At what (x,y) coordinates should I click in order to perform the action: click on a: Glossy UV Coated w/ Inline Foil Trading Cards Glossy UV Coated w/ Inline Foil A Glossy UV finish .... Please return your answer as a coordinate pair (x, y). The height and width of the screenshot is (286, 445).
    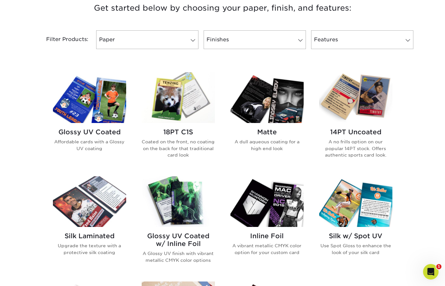
    Looking at the image, I should click on (178, 225).